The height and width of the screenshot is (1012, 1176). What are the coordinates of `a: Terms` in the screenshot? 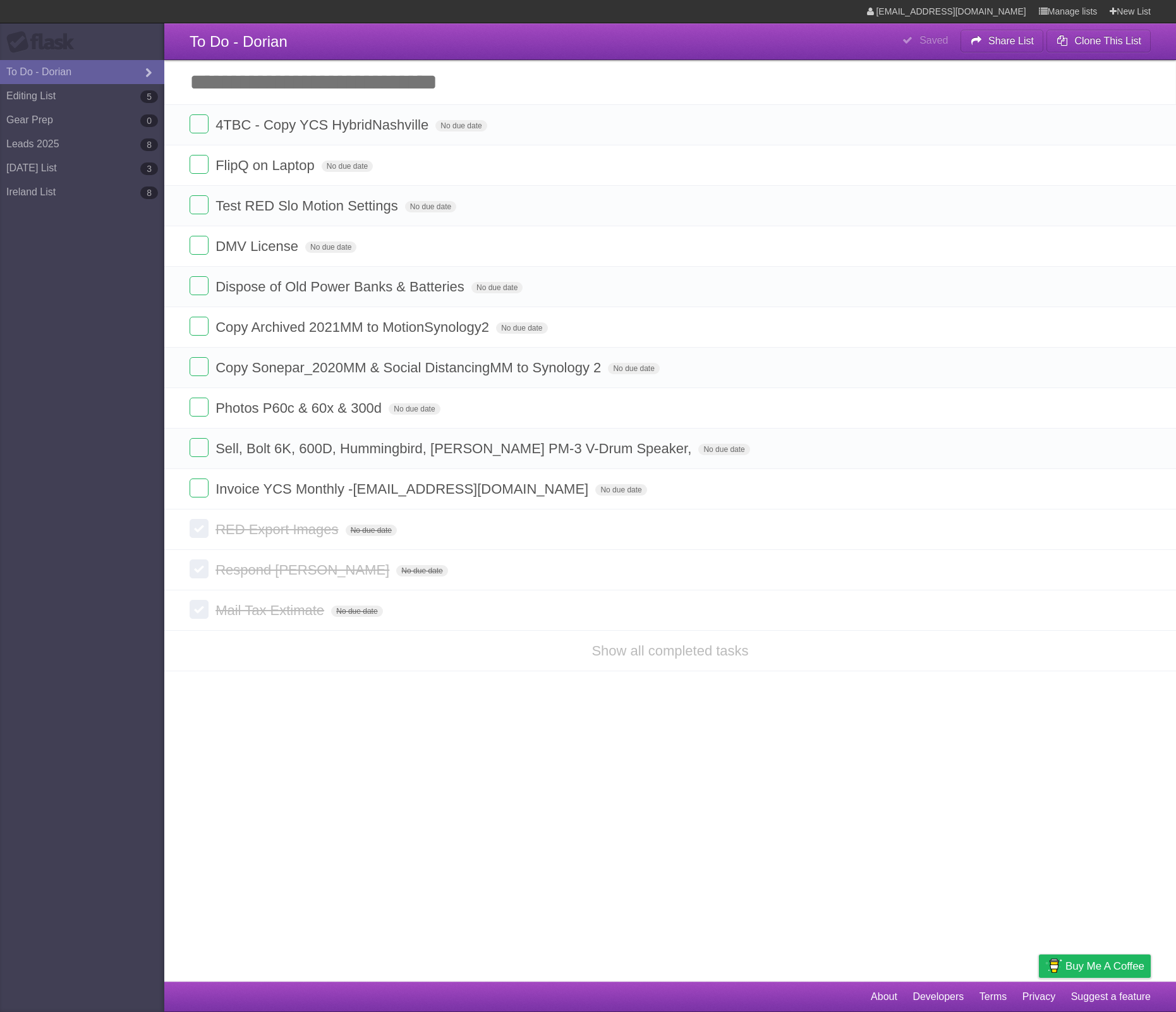 It's located at (994, 996).